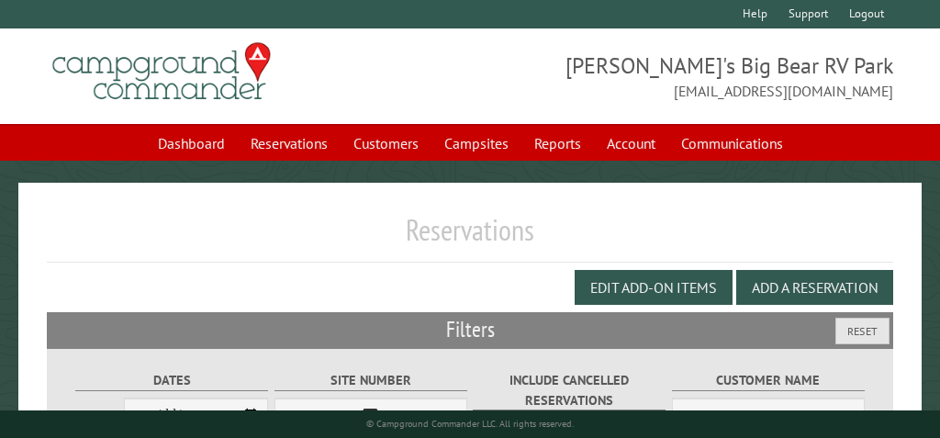 The width and height of the screenshot is (940, 438). What do you see at coordinates (172, 380) in the screenshot?
I see `label: Dates` at bounding box center [172, 380].